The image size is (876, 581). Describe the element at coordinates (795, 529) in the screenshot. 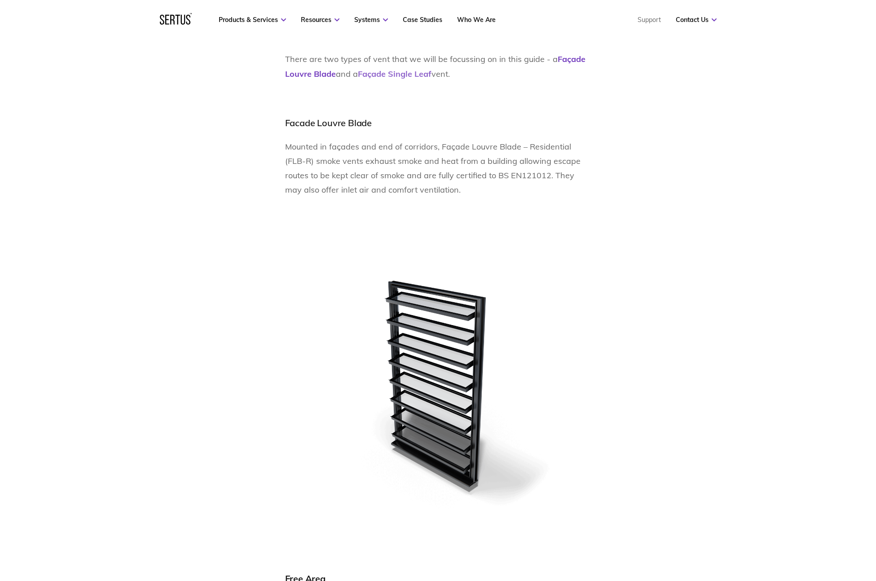

I see `div: Chat Widget` at that location.